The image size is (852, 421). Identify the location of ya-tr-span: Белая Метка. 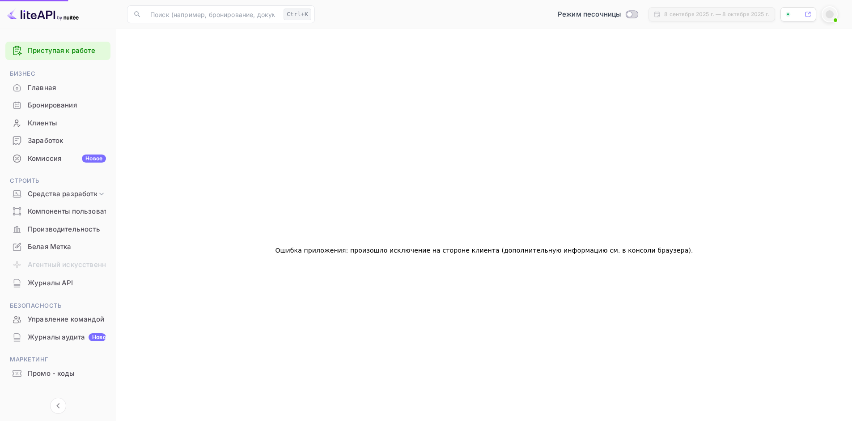
(50, 247).